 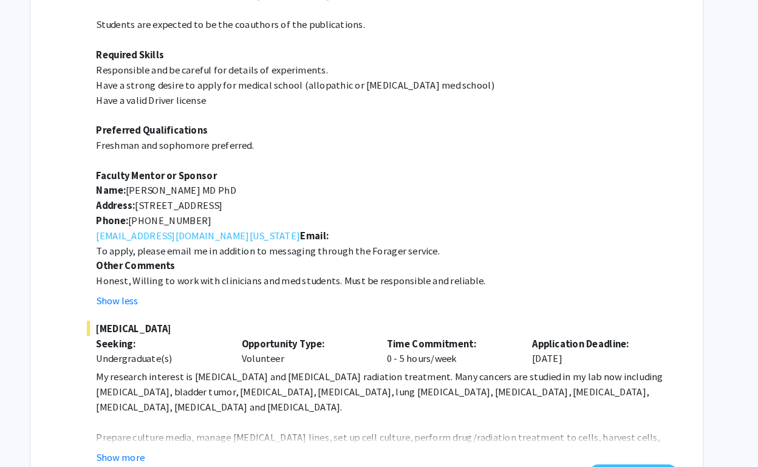 What do you see at coordinates (132, 228) in the screenshot?
I see `strong: Phone:` at bounding box center [132, 228].